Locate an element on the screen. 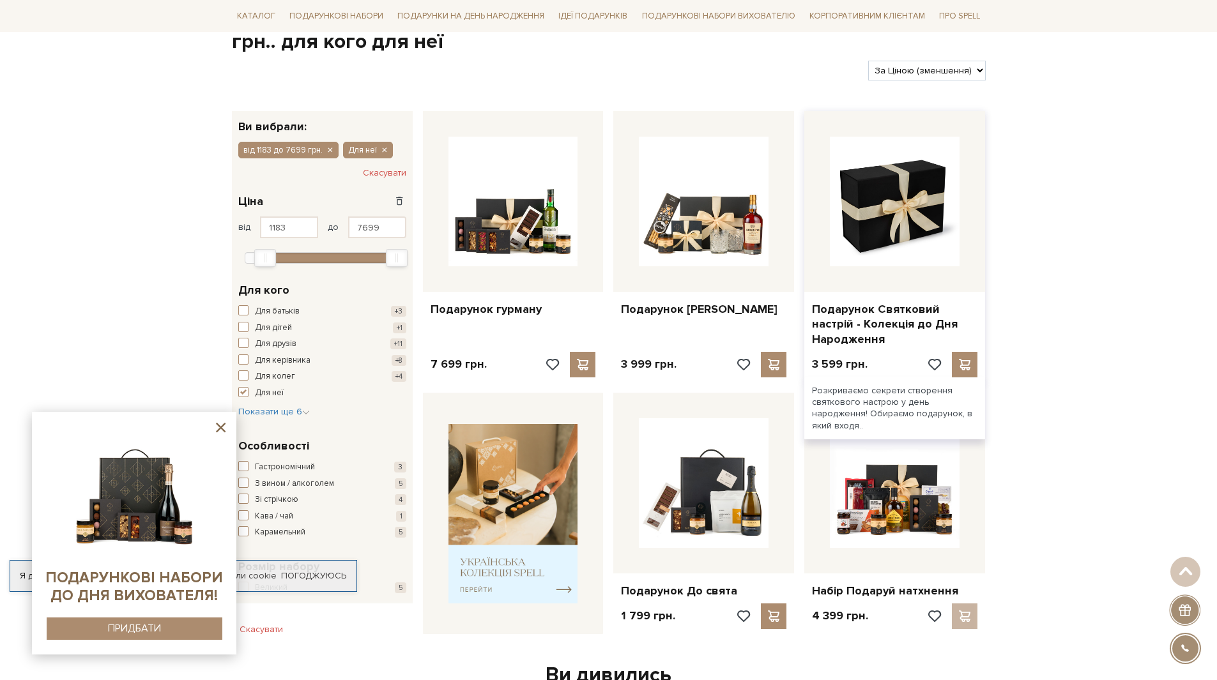 The height and width of the screenshot is (680, 1217). button: Для колег +4 is located at coordinates (322, 377).